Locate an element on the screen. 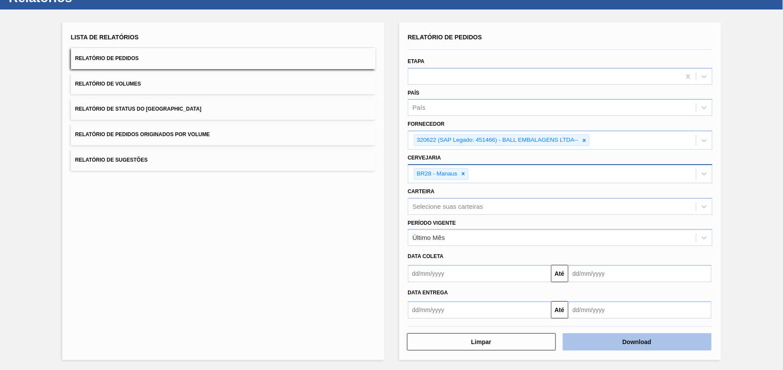  button: Relatório de Pedidos is located at coordinates (223, 58).